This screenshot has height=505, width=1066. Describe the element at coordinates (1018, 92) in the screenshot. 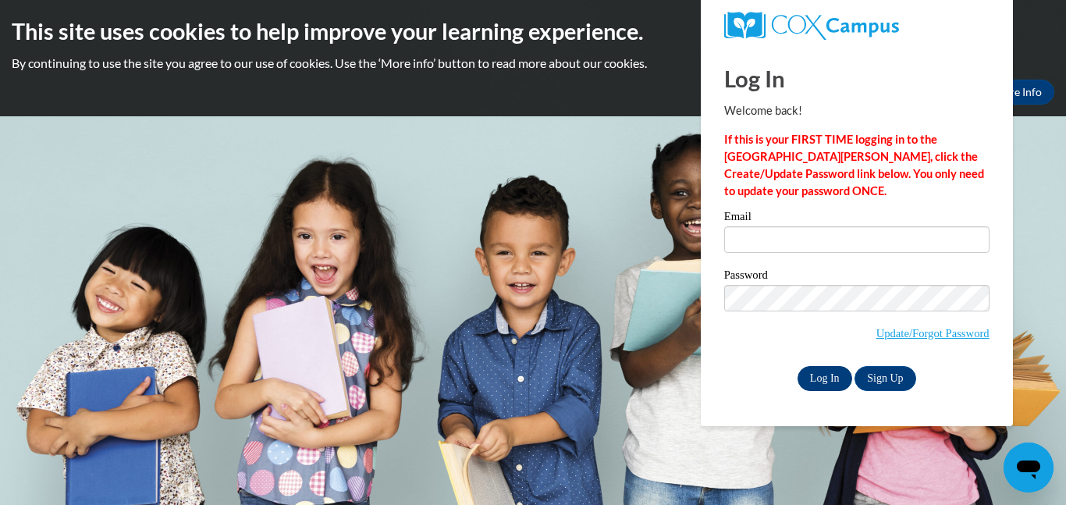

I see `a: More Info` at that location.